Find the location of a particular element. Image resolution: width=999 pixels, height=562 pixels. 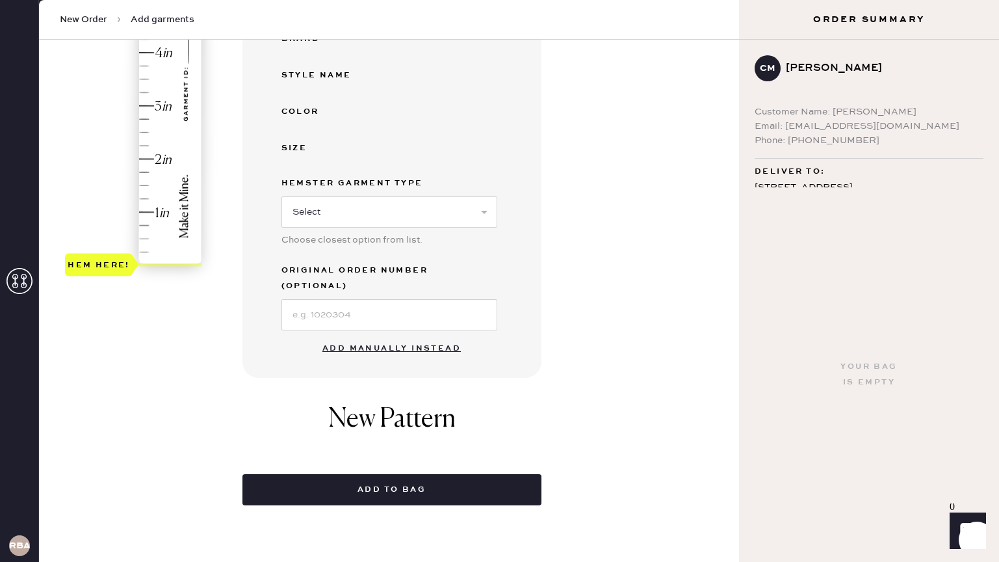

input: e.g. 1020304 is located at coordinates (389, 315).